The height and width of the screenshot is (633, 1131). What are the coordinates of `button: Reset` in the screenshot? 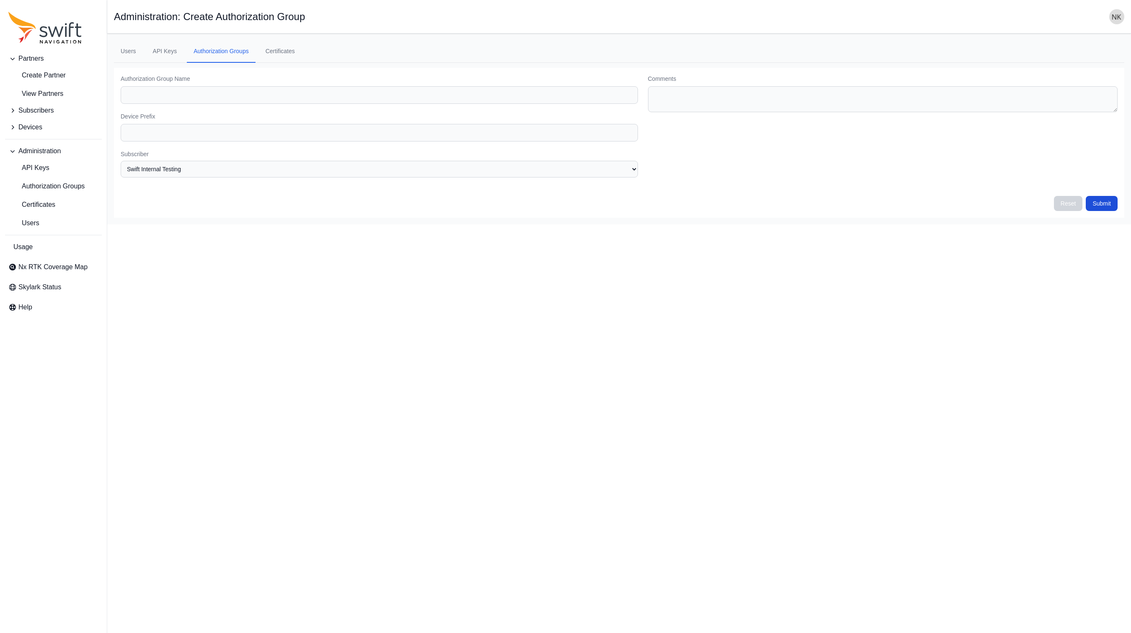 It's located at (1068, 204).